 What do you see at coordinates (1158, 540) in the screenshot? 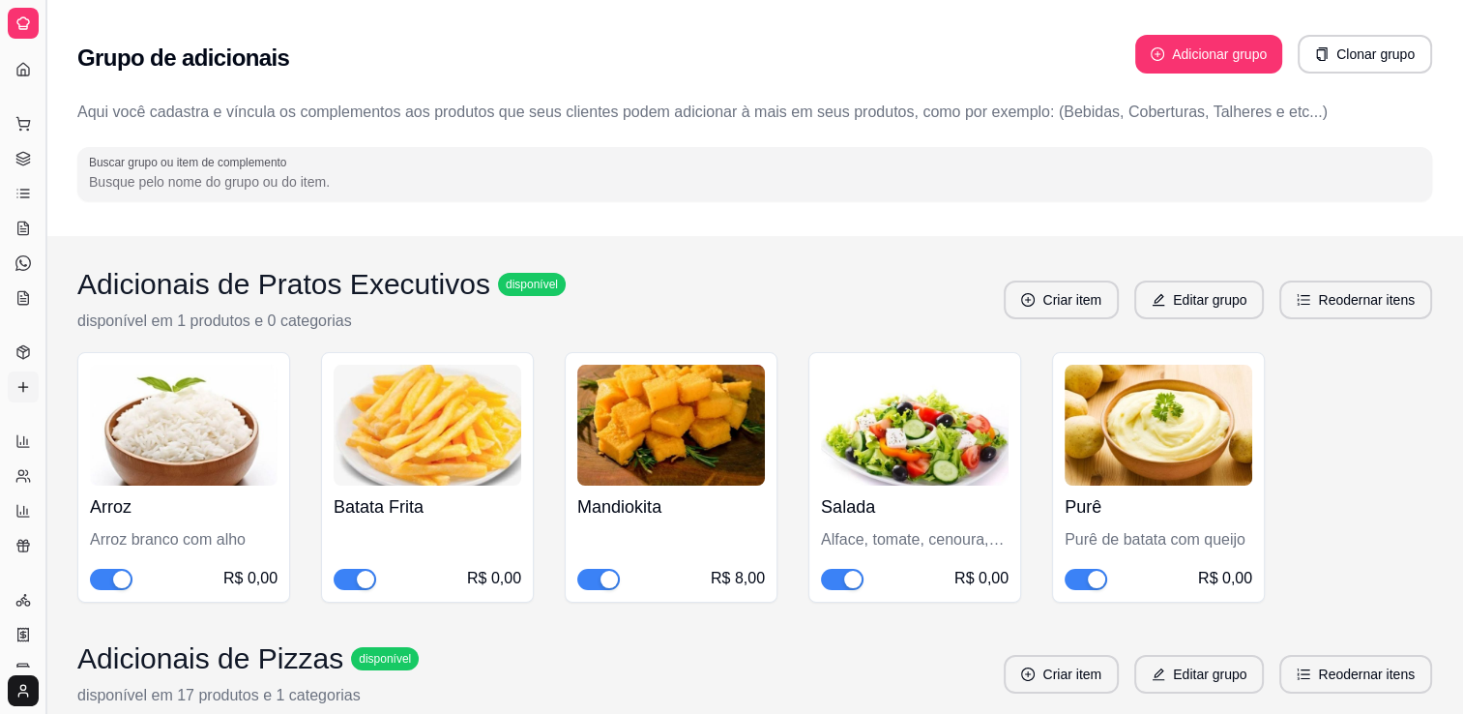
I see `div: Purê de batata com queijo` at bounding box center [1158, 540].